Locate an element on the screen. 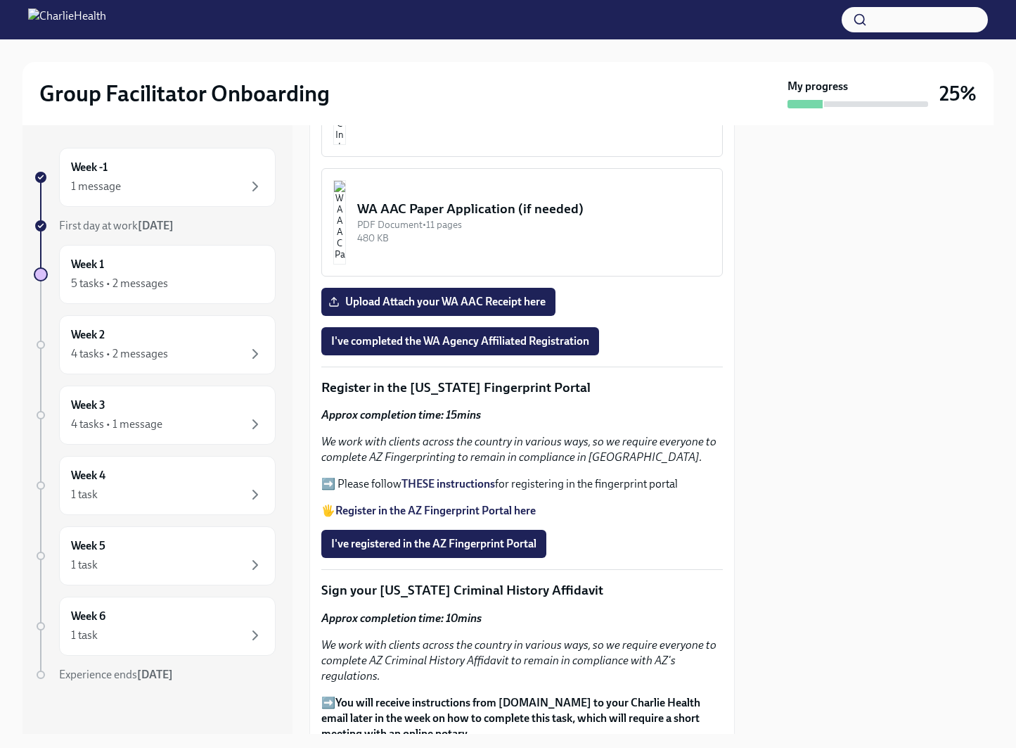  h6: Week 1 is located at coordinates (87, 264).